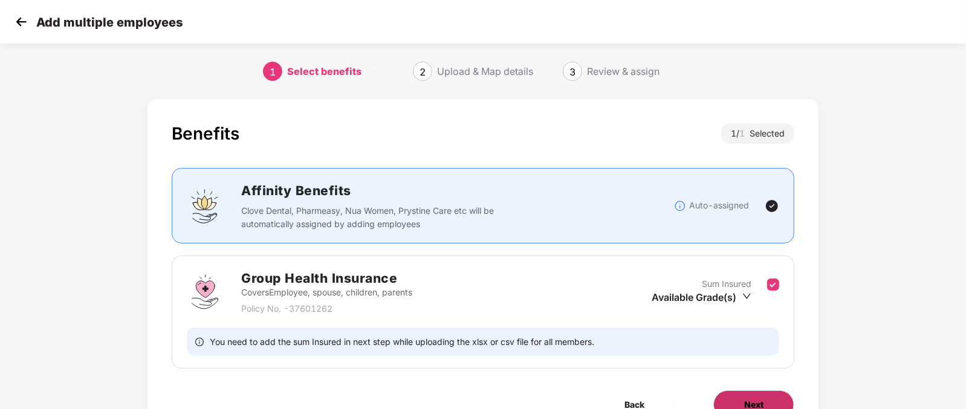 This screenshot has height=409, width=966. I want to click on img: svg+xml;base64,PHN2ZyB4bWxucz0iaHR0cDovL3d3dy53My5vcmcvMjAwMC9zdmciIHdpZHRoPSIzMCIgaGVpZ2h0PSIzMC..., so click(21, 22).